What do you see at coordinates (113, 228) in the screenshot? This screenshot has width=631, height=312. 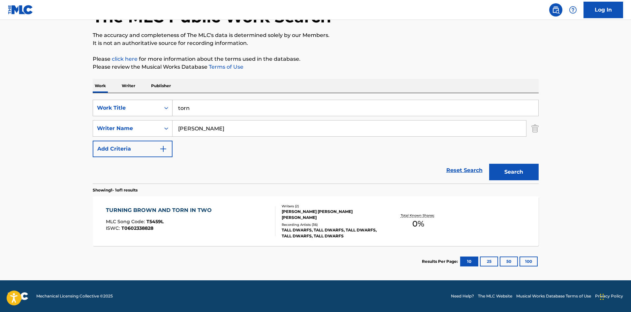 I see `span: ISWC :` at bounding box center [113, 228].